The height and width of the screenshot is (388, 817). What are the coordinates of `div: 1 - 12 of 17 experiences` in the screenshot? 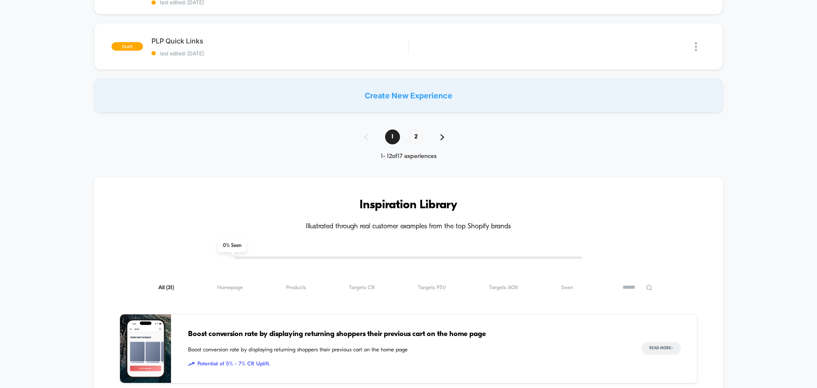 It's located at (409, 156).